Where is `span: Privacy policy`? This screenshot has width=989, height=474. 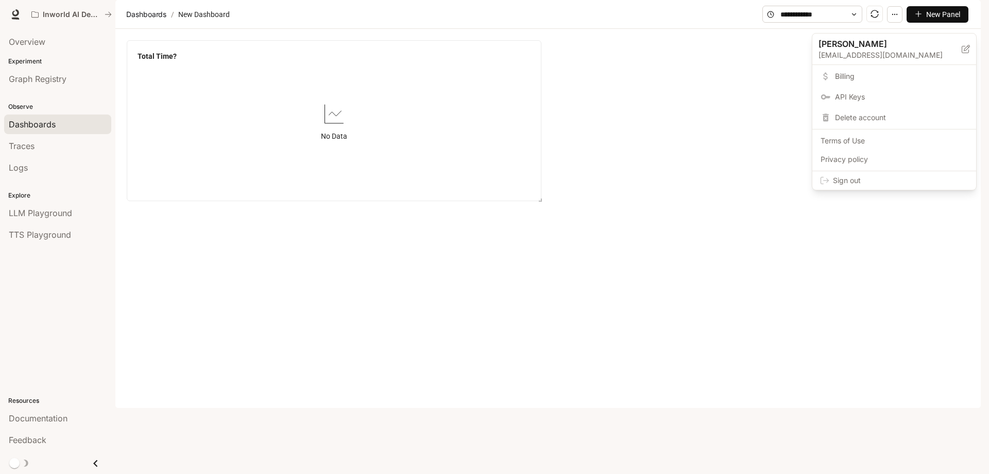 span: Privacy policy is located at coordinates (895, 159).